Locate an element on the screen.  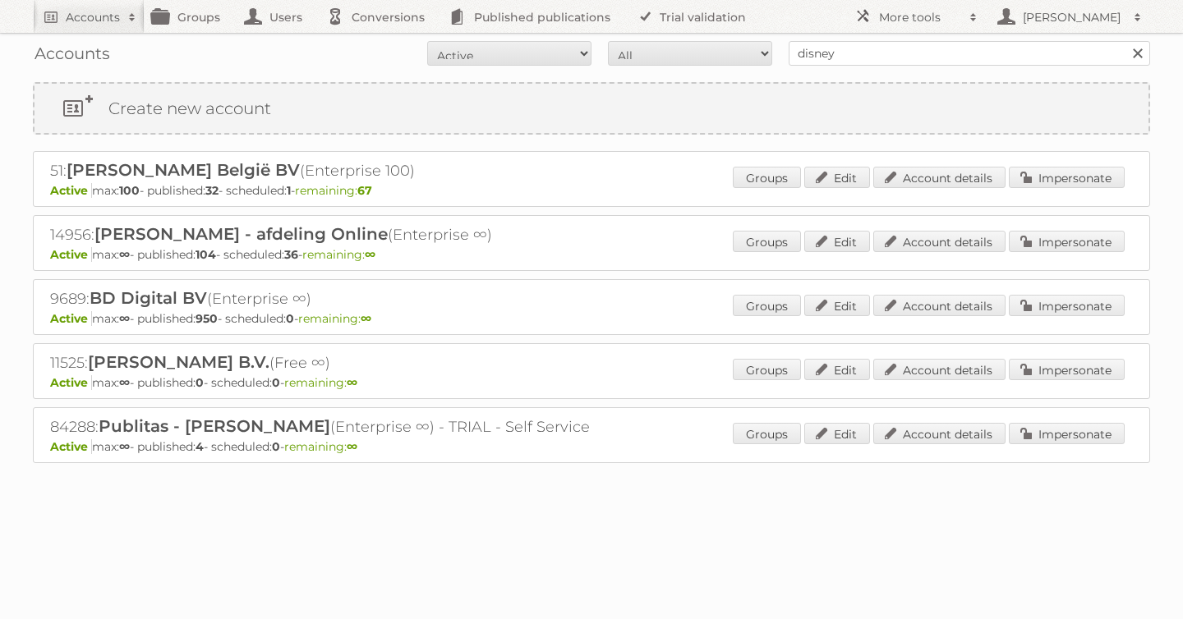
strong: 36 is located at coordinates (291, 255).